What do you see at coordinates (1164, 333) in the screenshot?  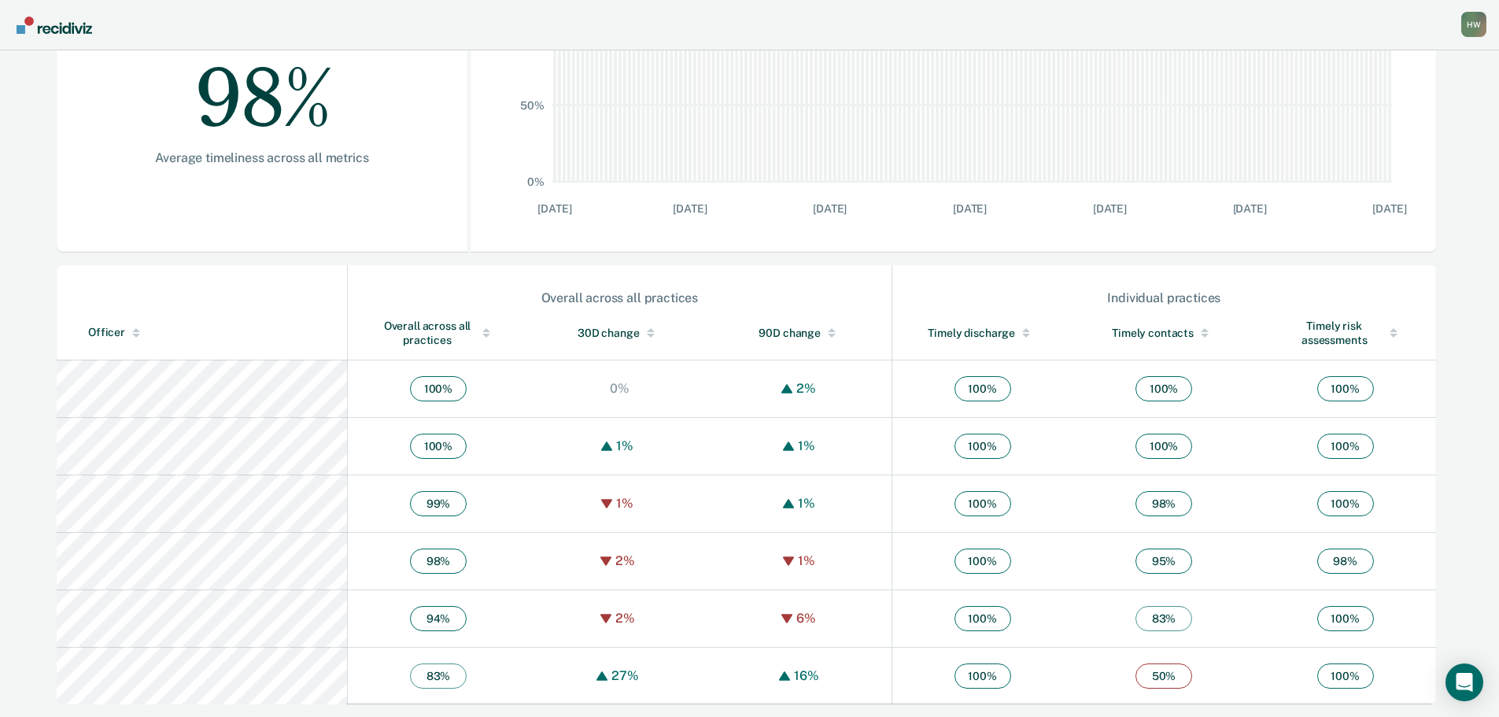 I see `div: Timely contacts` at bounding box center [1164, 333].